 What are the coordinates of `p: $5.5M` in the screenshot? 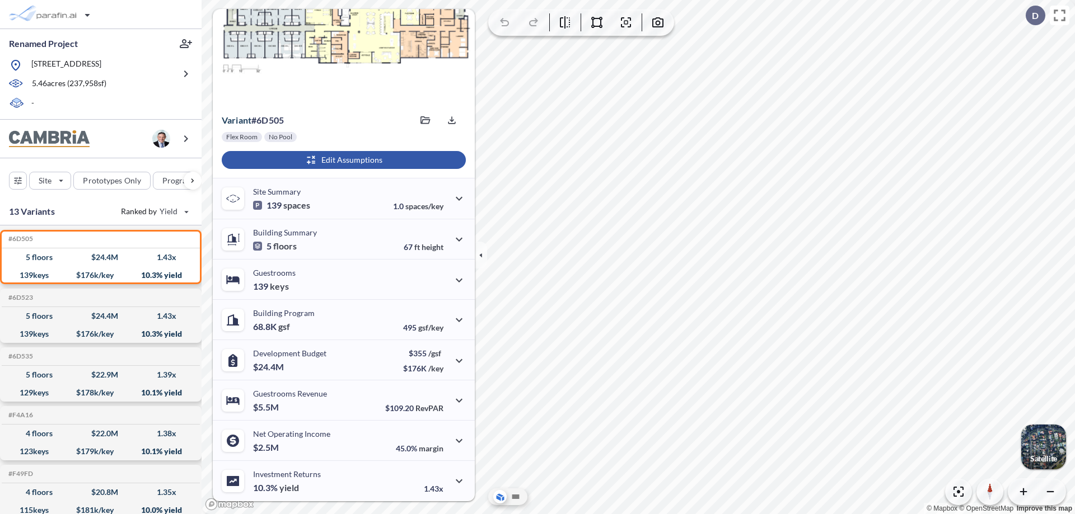 It's located at (266, 407).